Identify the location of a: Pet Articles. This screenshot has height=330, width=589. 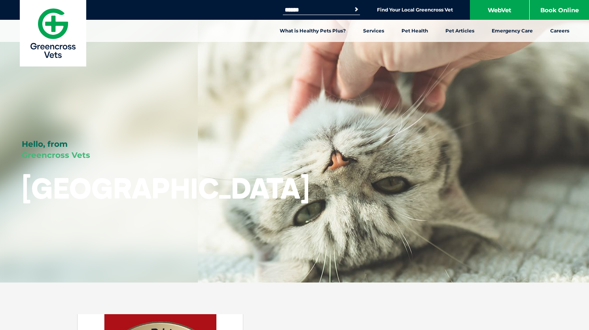
(459, 31).